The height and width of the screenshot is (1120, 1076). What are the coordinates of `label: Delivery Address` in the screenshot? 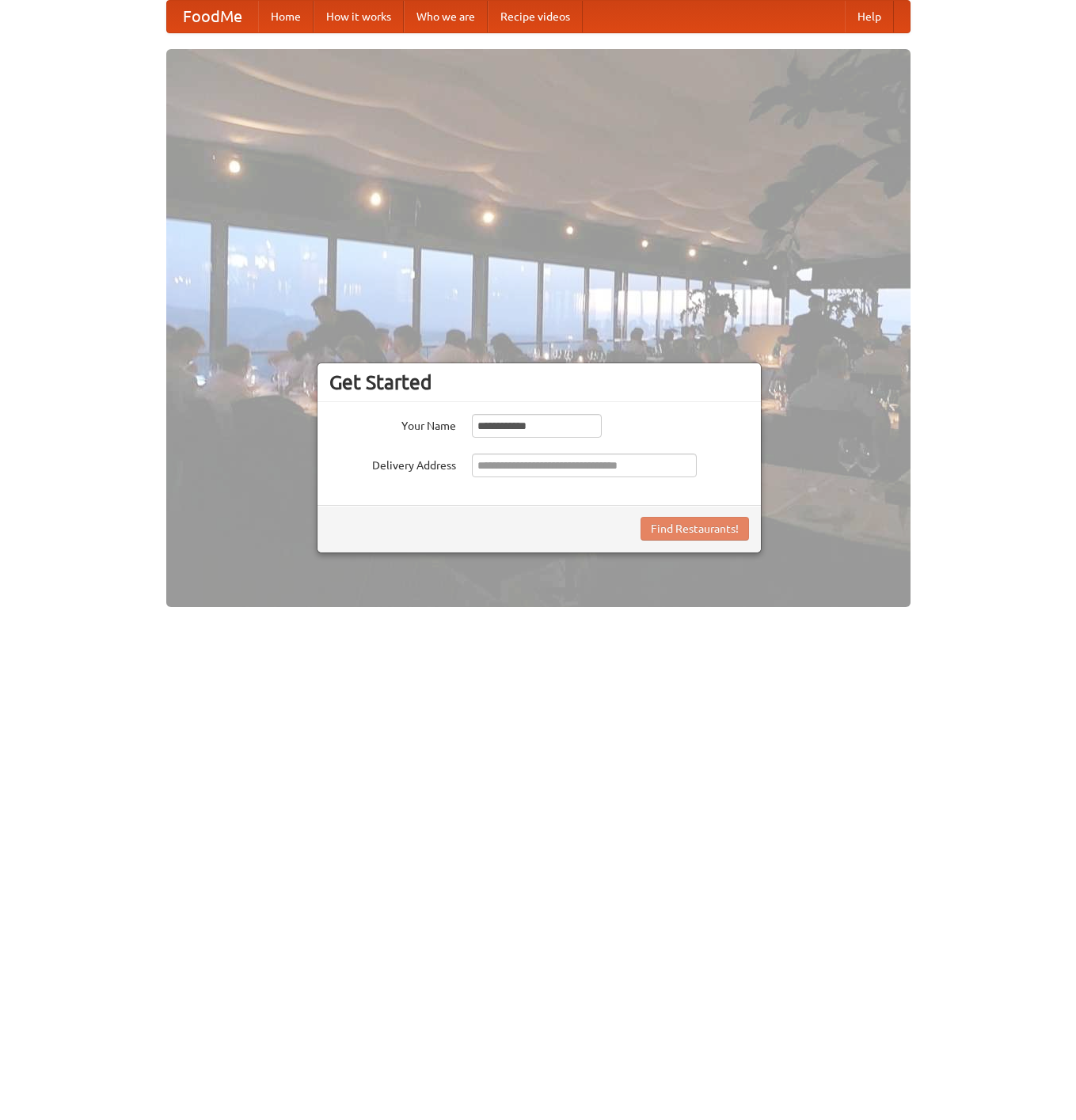 It's located at (393, 463).